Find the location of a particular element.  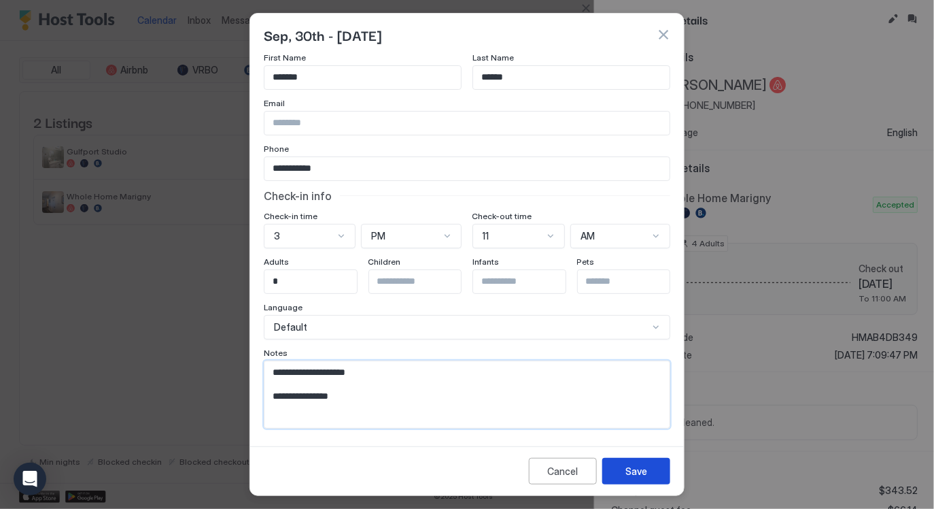

textarea: Input Field is located at coordinates (467, 394).